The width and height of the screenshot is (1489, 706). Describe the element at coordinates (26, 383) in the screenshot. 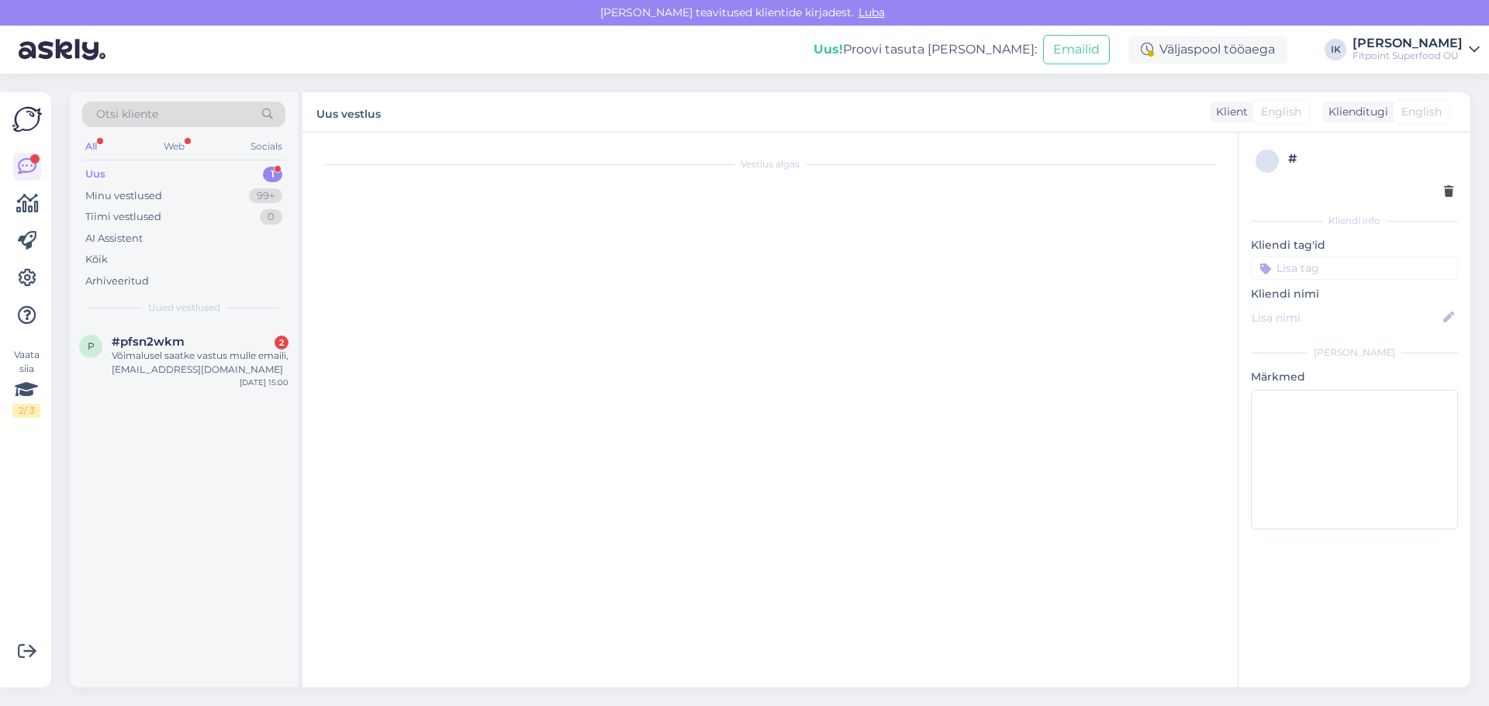

I see `div: Vaata siia` at that location.